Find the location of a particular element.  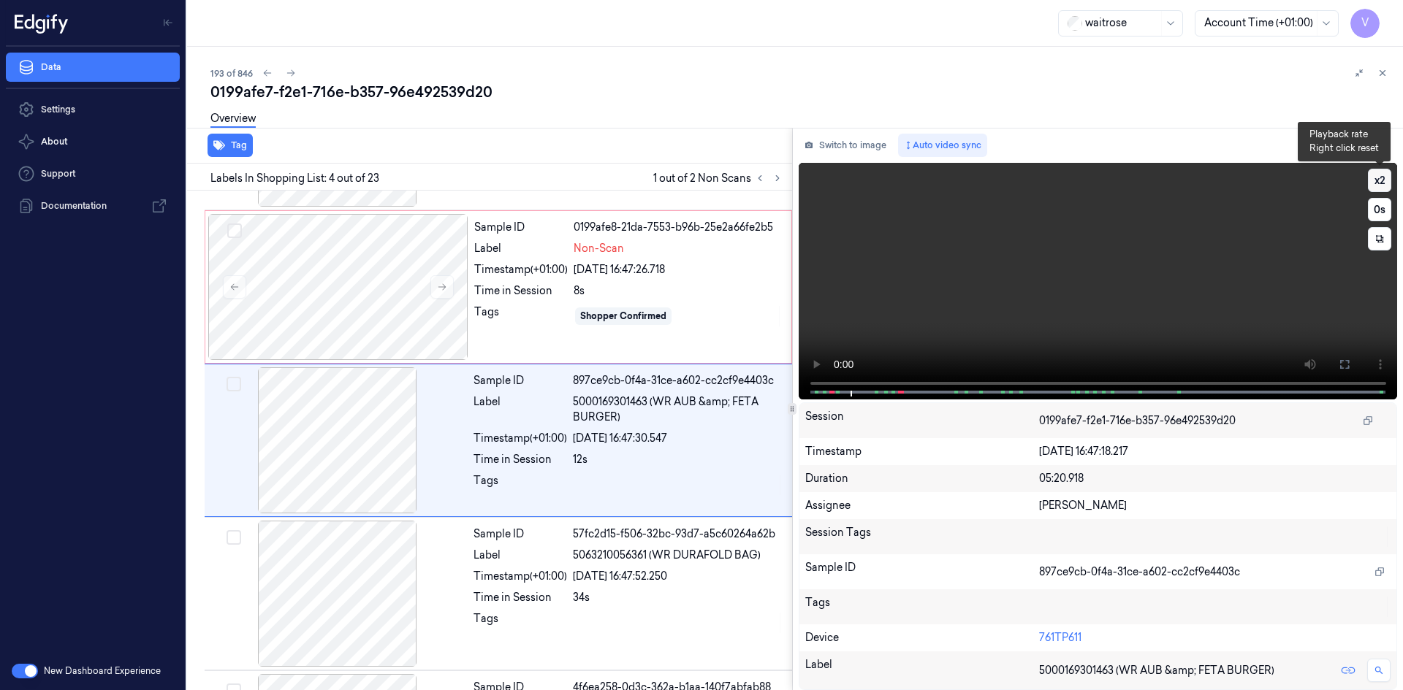

button: About is located at coordinates (93, 142).